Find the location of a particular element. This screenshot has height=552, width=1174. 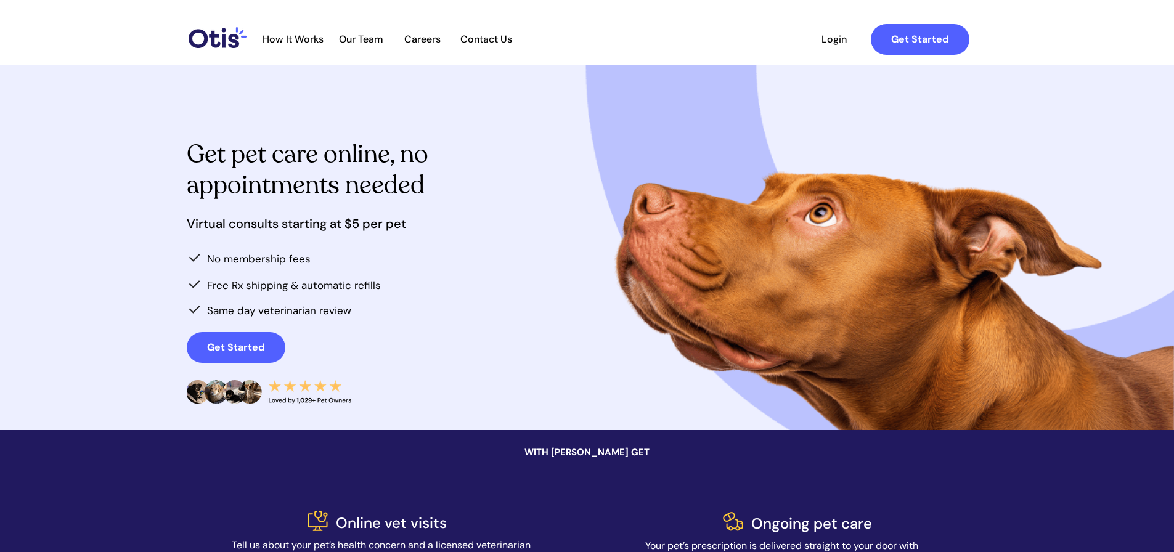

span: Our Team is located at coordinates (361, 39).